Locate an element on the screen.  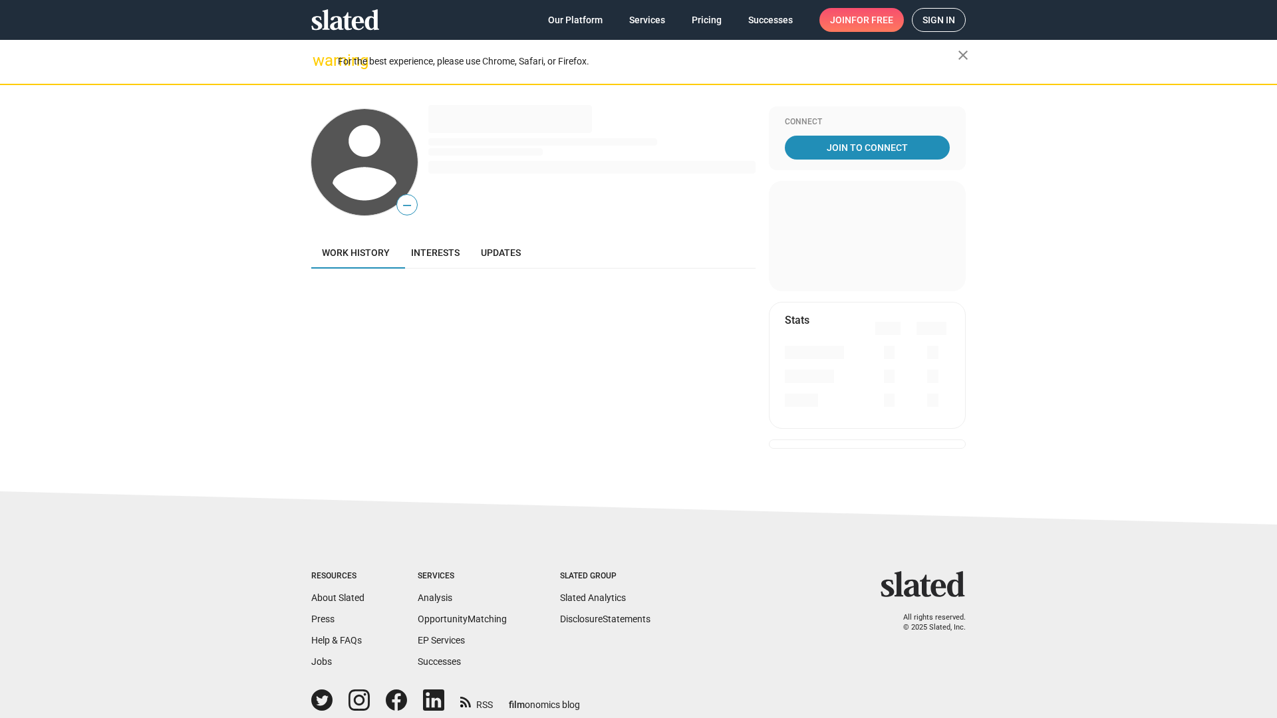
span: Interests is located at coordinates (435, 253).